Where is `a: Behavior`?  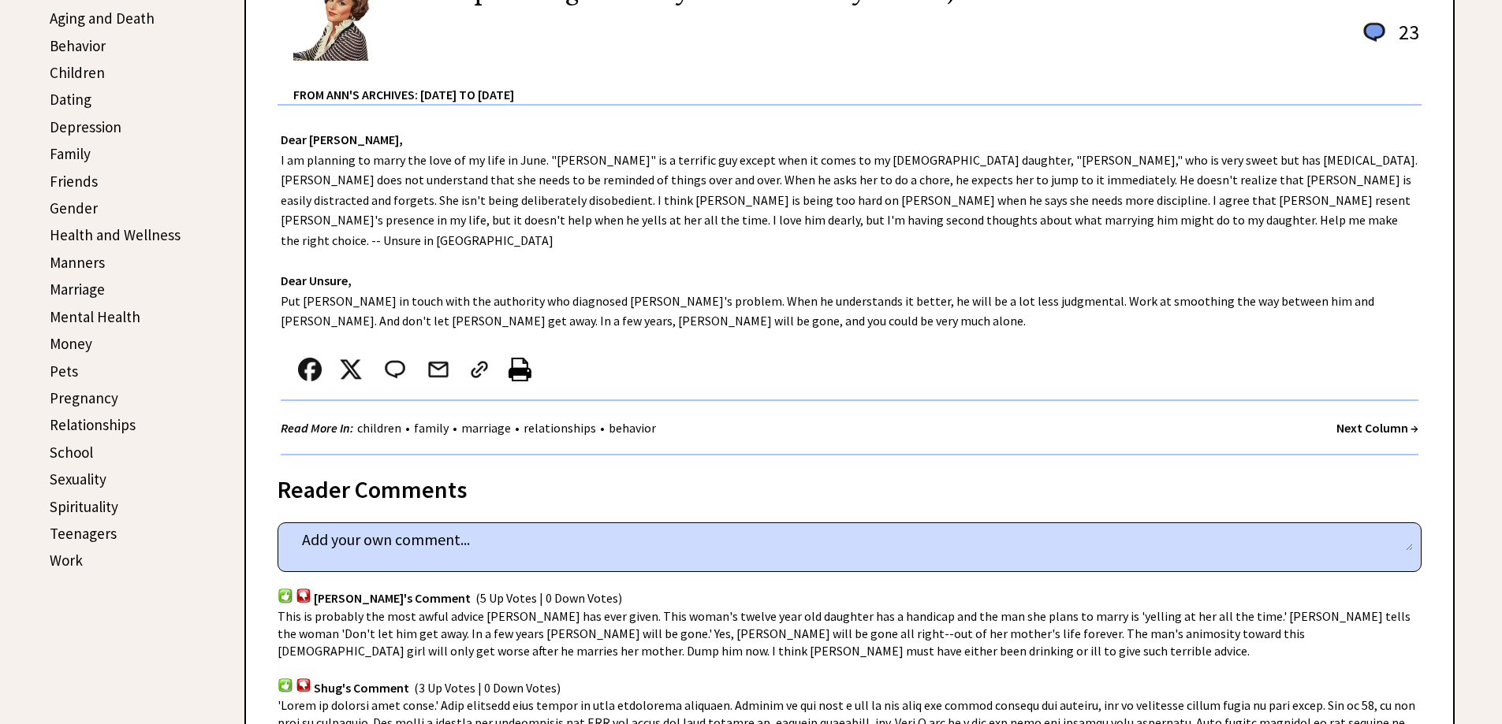 a: Behavior is located at coordinates (77, 46).